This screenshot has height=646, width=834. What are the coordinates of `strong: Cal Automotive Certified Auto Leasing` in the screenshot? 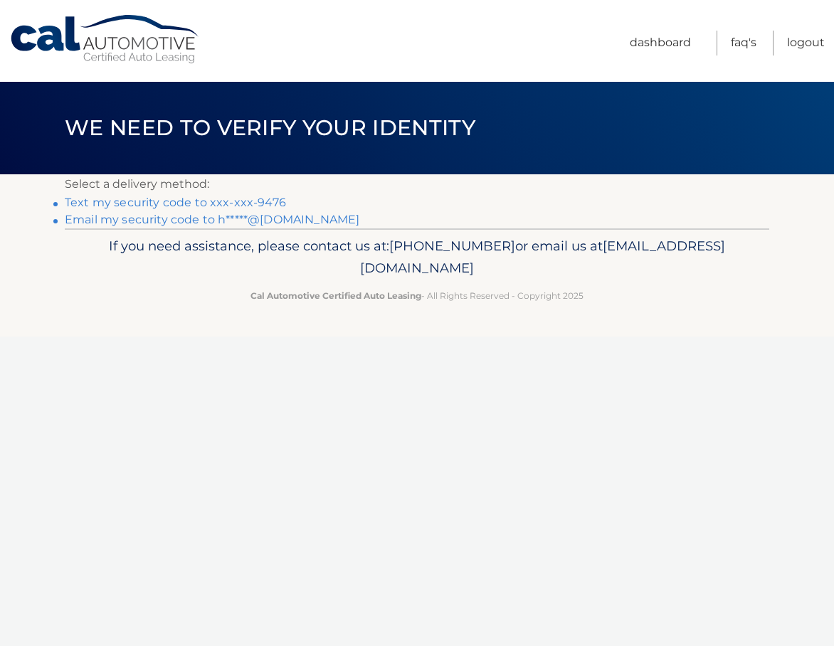 It's located at (336, 295).